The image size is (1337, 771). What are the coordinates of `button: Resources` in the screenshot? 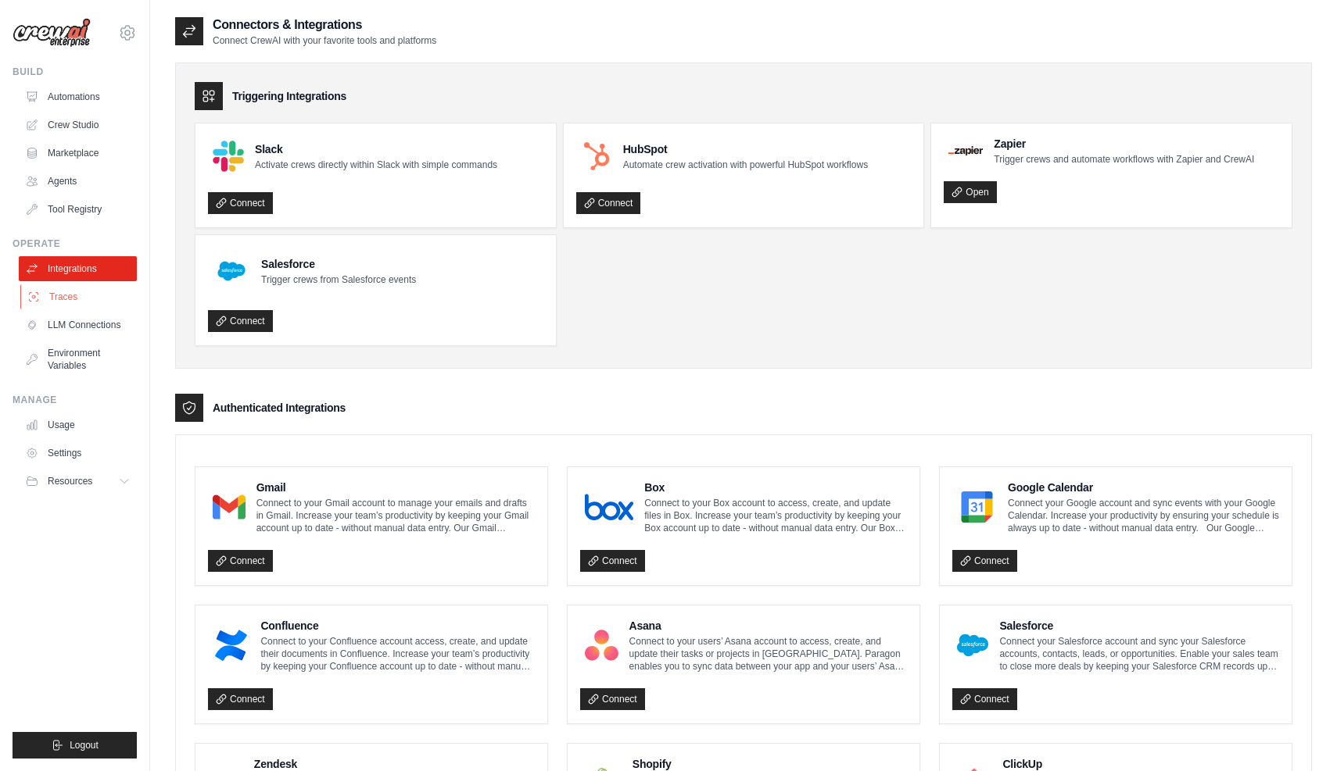 It's located at (77, 482).